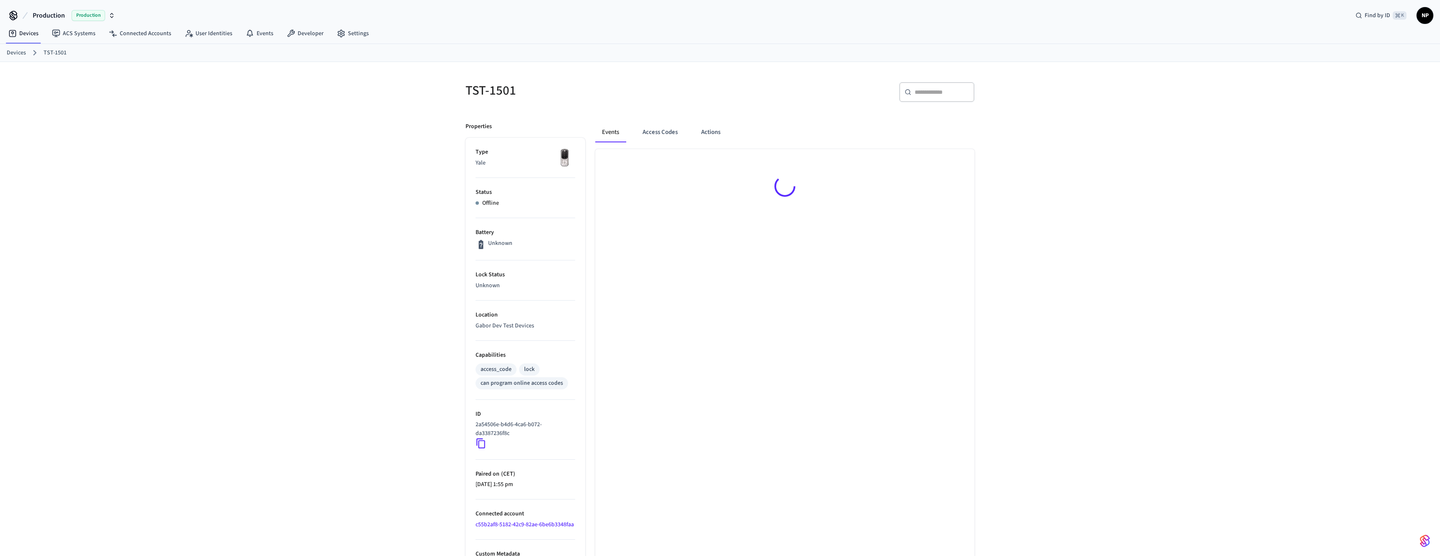  I want to click on p: Offline, so click(491, 203).